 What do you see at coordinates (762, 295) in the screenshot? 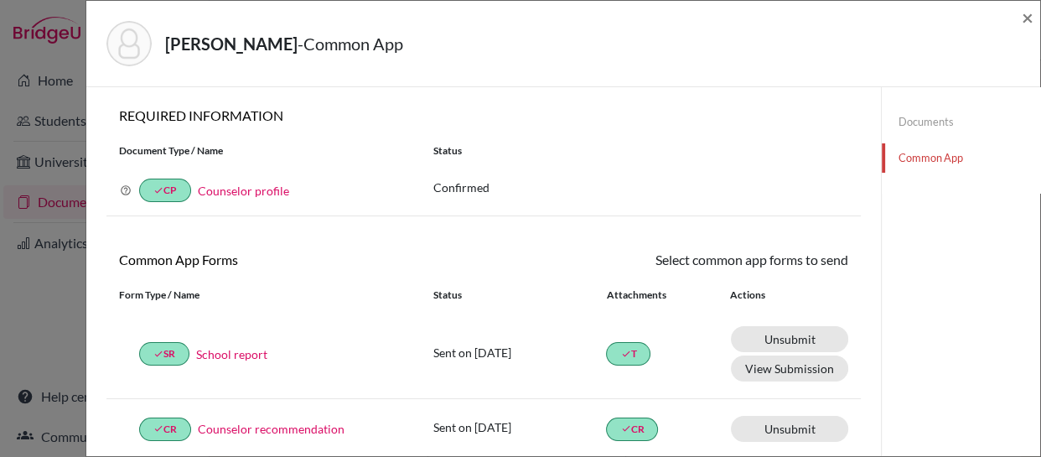
I see `div: Actions` at bounding box center [762, 295].